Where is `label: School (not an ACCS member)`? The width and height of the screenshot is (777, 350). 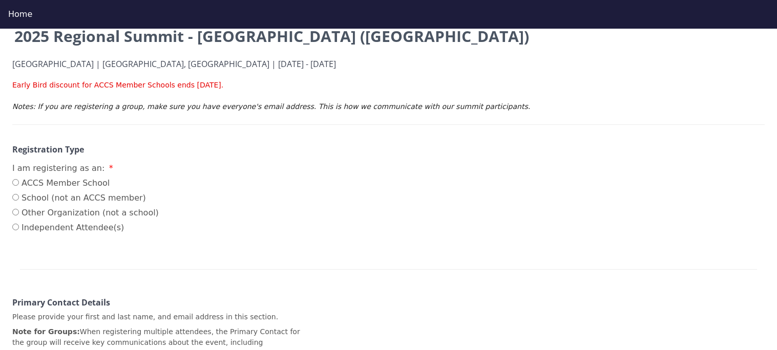 label: School (not an ACCS member) is located at coordinates (85, 198).